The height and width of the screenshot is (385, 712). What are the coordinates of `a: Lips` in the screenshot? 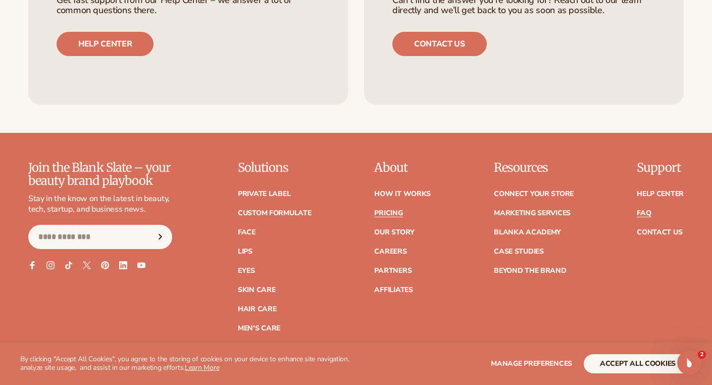 It's located at (245, 251).